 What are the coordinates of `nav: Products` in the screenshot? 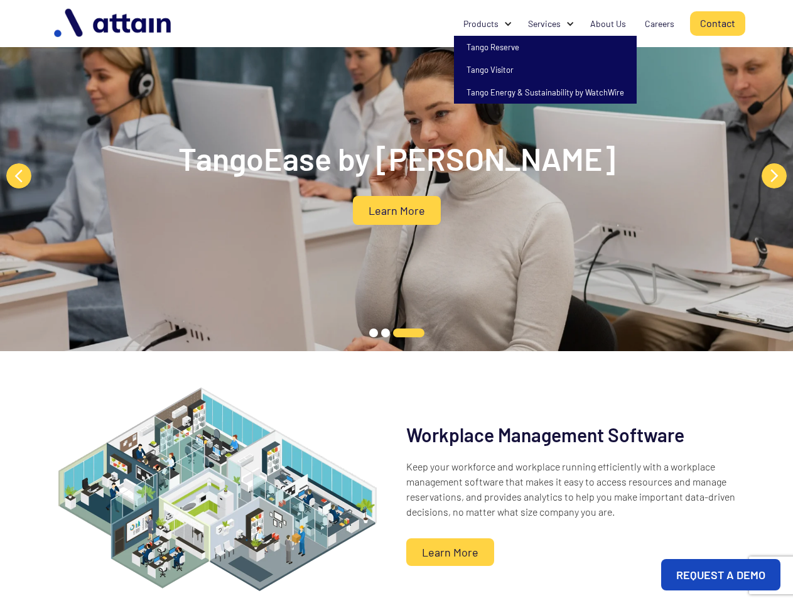 It's located at (545, 70).